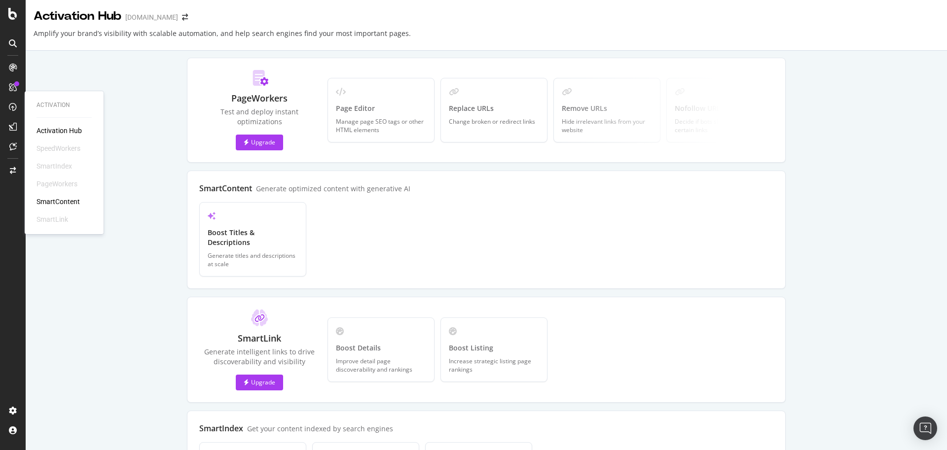  Describe the element at coordinates (64, 105) in the screenshot. I see `div: Activation` at that location.